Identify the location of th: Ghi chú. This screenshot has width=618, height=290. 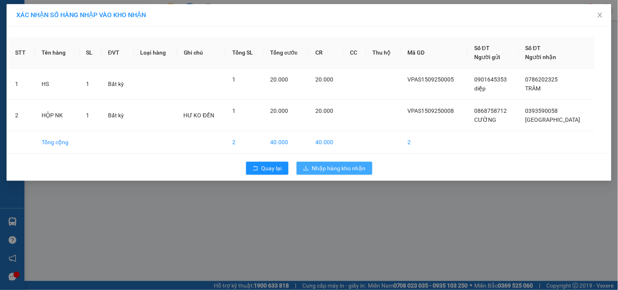
(202, 53).